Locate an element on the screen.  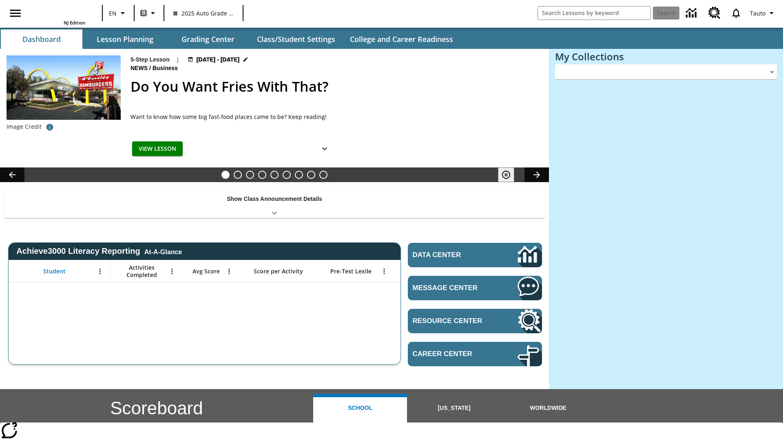
button: Pause is located at coordinates (506, 175).